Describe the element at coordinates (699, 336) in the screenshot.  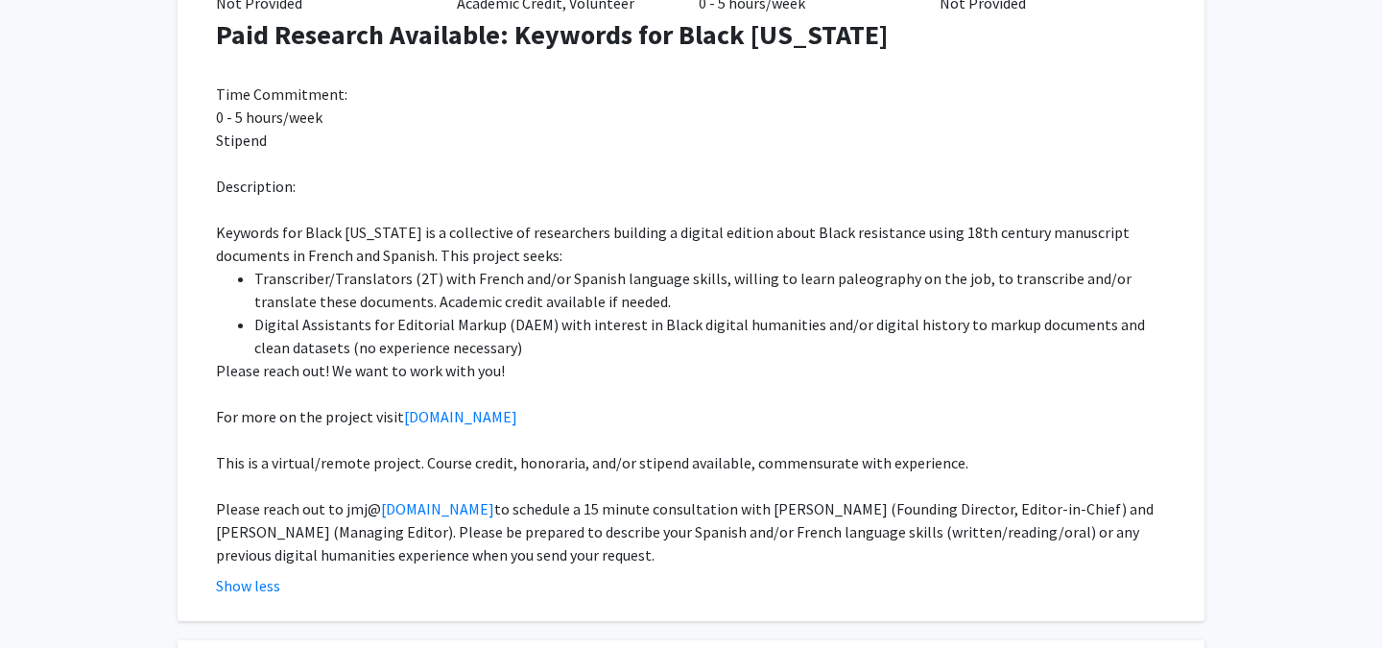
I see `span: Digital Assistants for Editorial Markup (DAEM) with interest in Black digital humanities and/or d...` at that location.